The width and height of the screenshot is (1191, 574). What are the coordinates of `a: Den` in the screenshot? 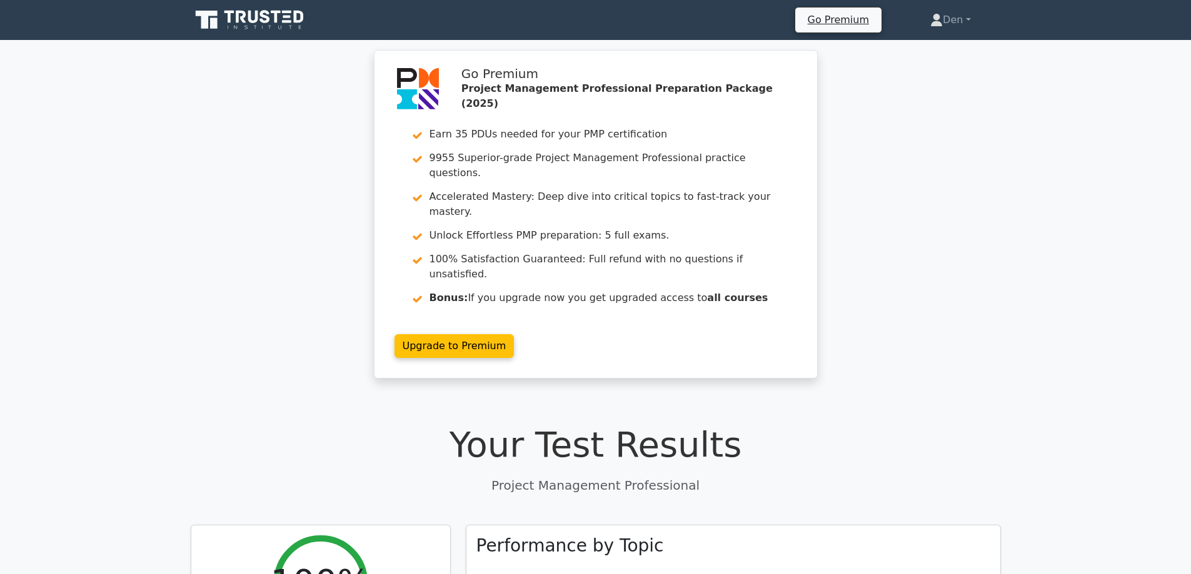 It's located at (950, 20).